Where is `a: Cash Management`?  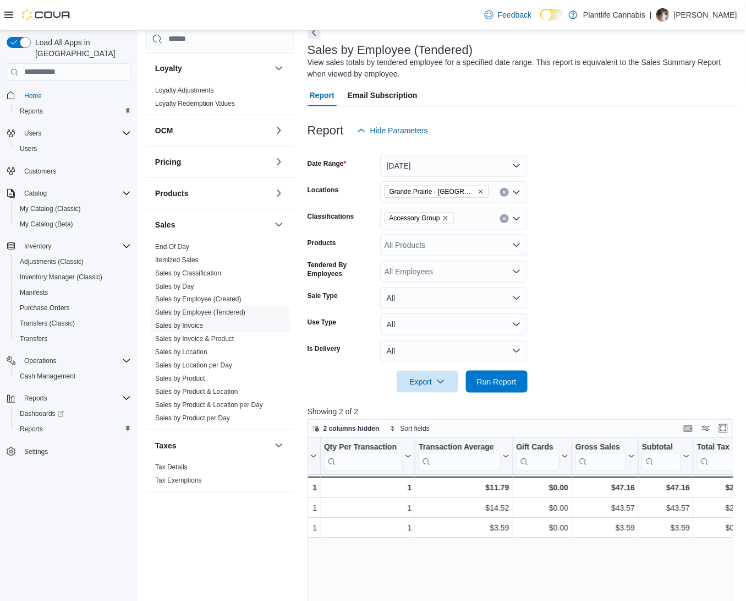
a: Cash Management is located at coordinates (47, 376).